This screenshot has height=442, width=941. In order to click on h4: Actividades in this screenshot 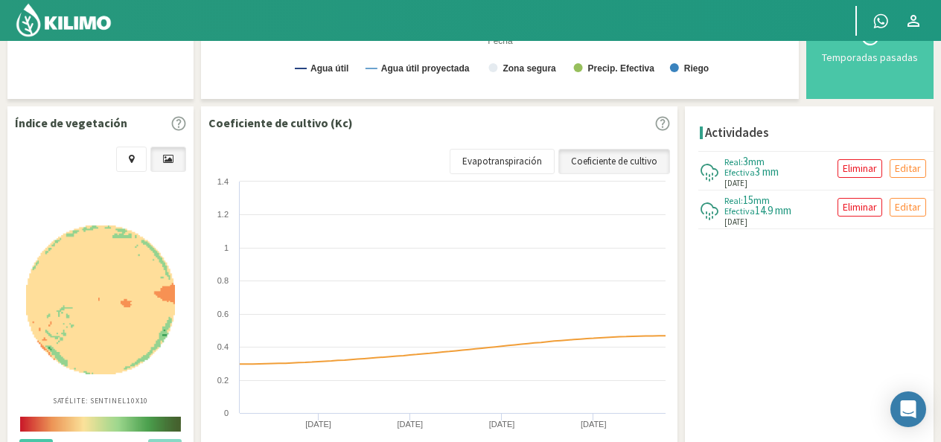, I will do `click(737, 132)`.